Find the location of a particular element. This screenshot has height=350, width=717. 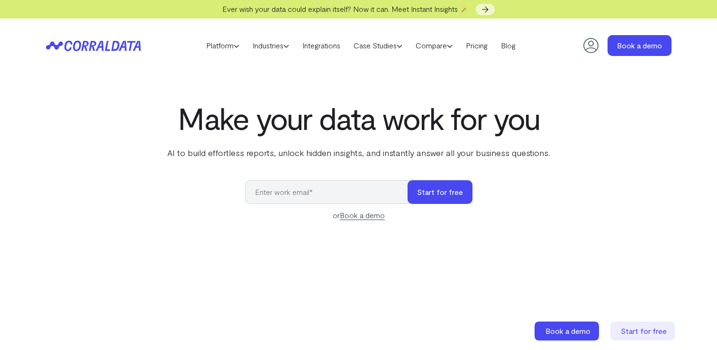

a: Industries is located at coordinates (271, 46).